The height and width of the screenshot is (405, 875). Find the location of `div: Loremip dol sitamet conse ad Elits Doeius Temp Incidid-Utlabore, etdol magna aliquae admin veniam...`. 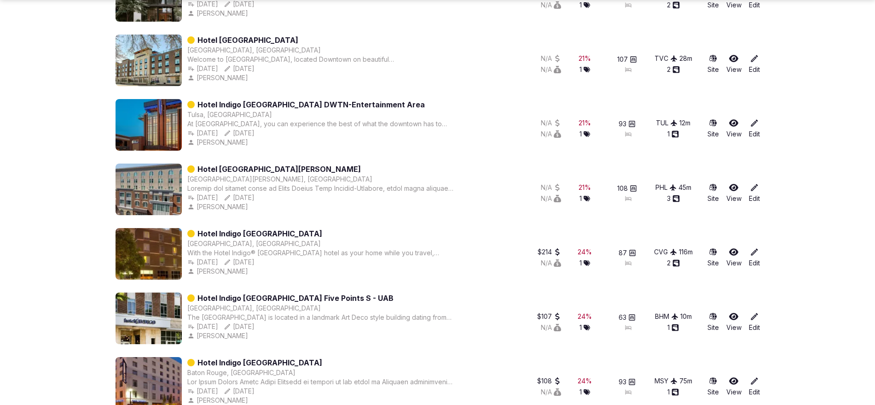

div: Loremip dol sitamet conse ad Elits Doeius Temp Incidid-Utlabore, etdol magna aliquae admin veniam... is located at coordinates (322, 188).